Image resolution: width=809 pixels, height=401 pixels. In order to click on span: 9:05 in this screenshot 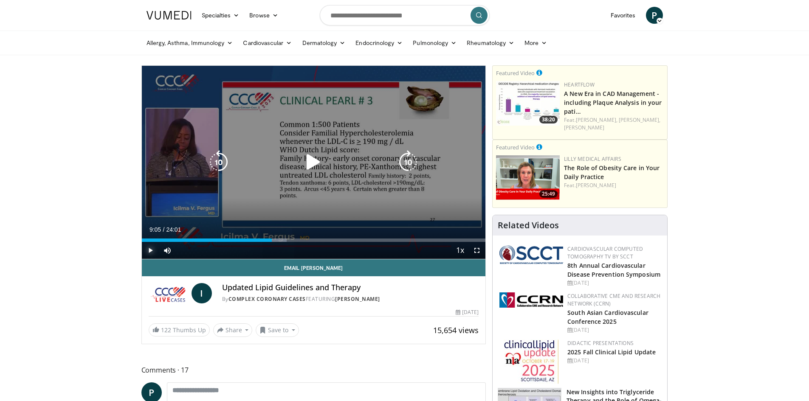, I will do `click(155, 230)`.